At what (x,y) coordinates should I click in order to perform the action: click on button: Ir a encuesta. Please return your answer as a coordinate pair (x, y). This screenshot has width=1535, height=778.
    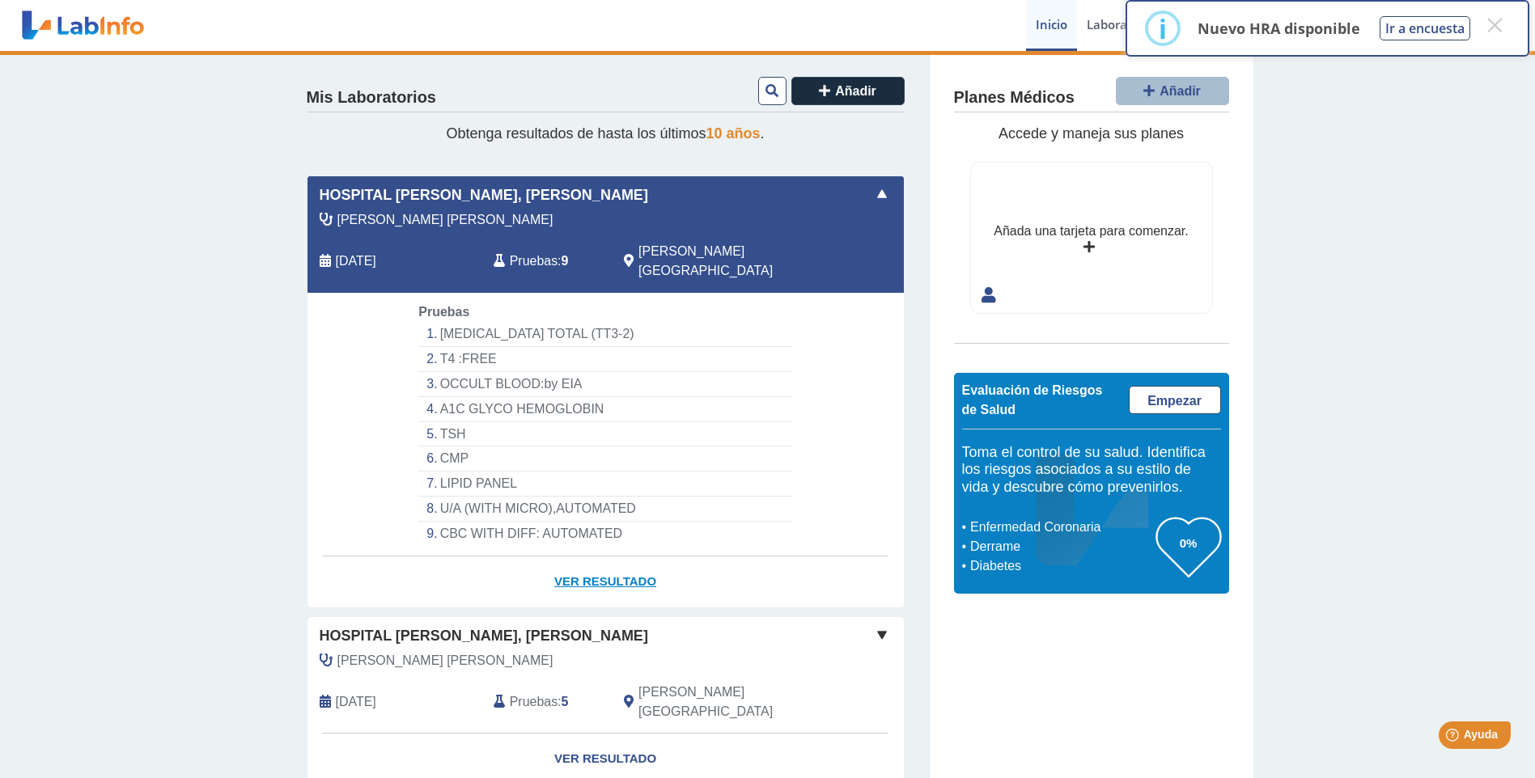
    Looking at the image, I should click on (1425, 28).